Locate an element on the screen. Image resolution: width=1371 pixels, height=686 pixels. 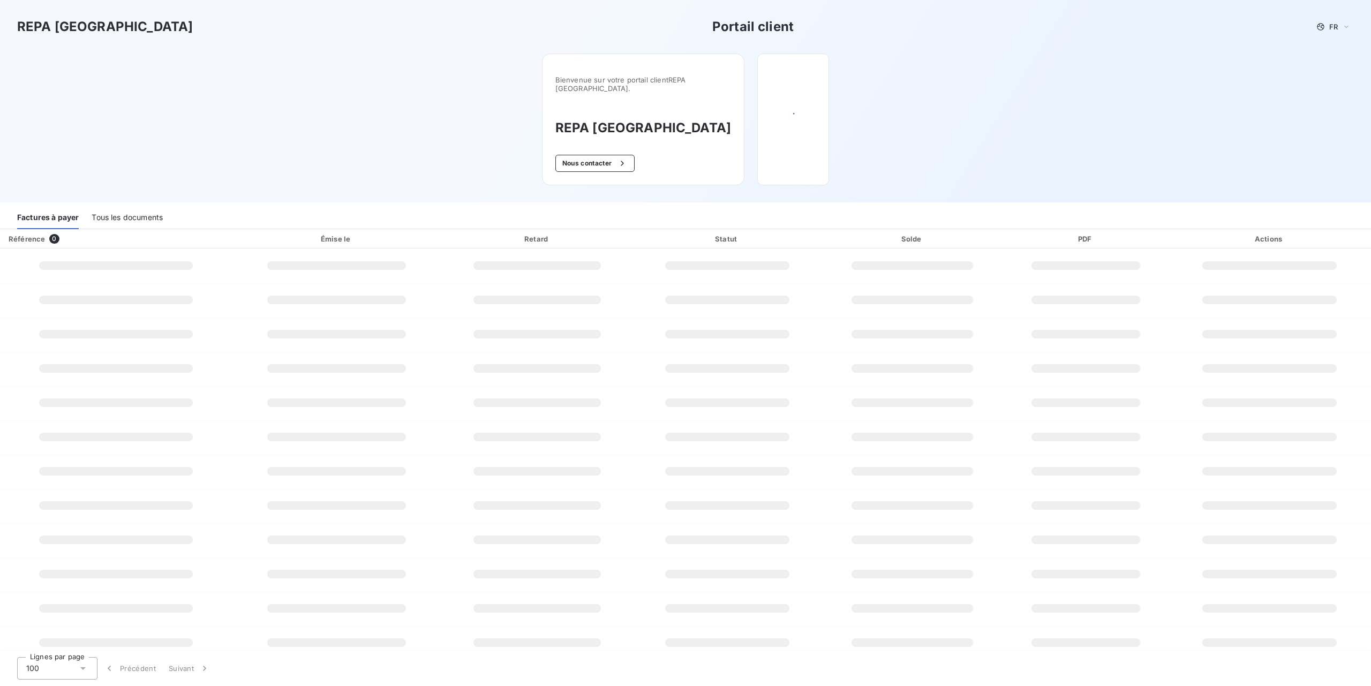
span: 0 is located at coordinates (54, 239).